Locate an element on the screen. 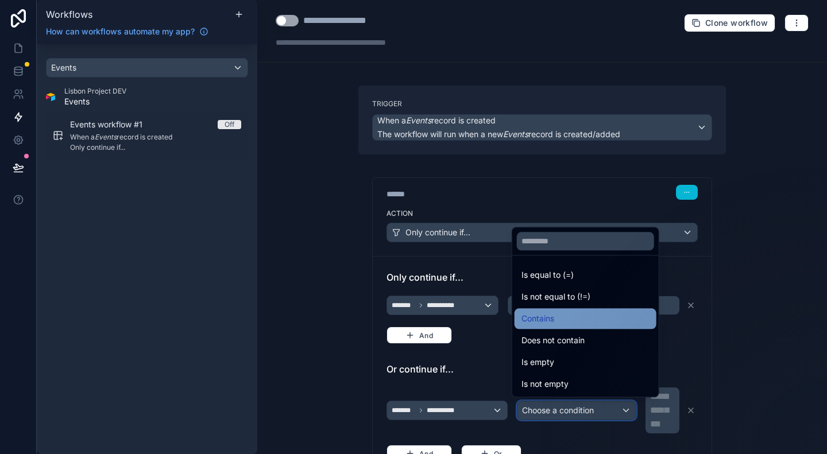 The width and height of the screenshot is (827, 454). span: Is equal to (=) is located at coordinates (547, 275).